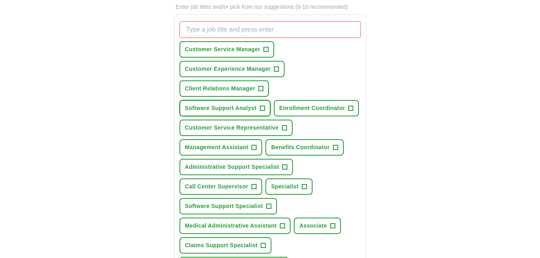  What do you see at coordinates (236, 167) in the screenshot?
I see `button: Administrative Support Specialist` at bounding box center [236, 167].